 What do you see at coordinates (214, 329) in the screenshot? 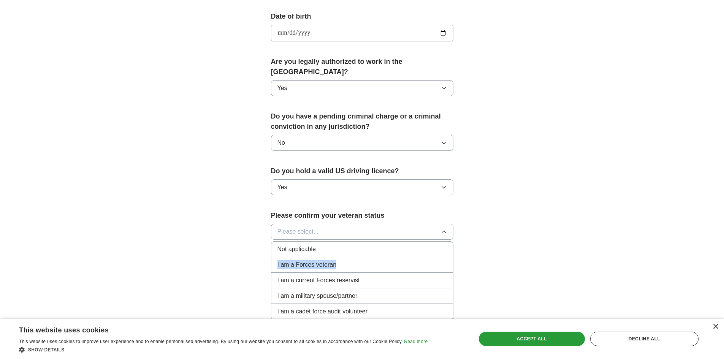
I see `div: This website uses cookies` at bounding box center [214, 329].